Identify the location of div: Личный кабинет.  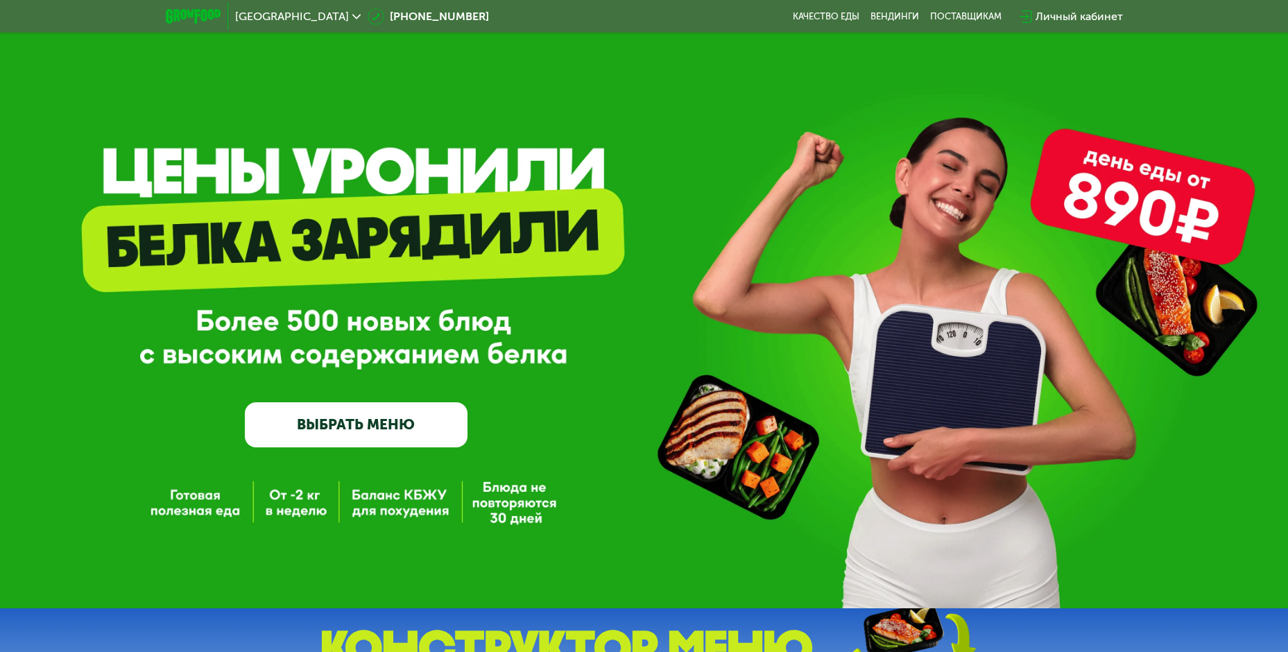
(1079, 17).